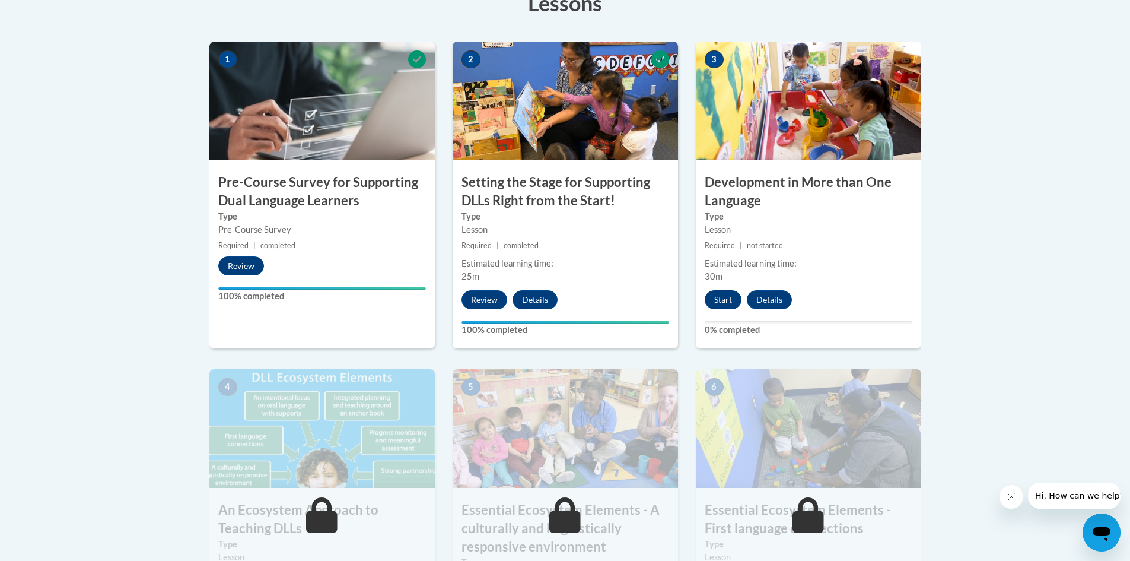 The width and height of the screenshot is (1130, 561). What do you see at coordinates (808, 192) in the screenshot?
I see `h3: Development in More than One Language` at bounding box center [808, 192].